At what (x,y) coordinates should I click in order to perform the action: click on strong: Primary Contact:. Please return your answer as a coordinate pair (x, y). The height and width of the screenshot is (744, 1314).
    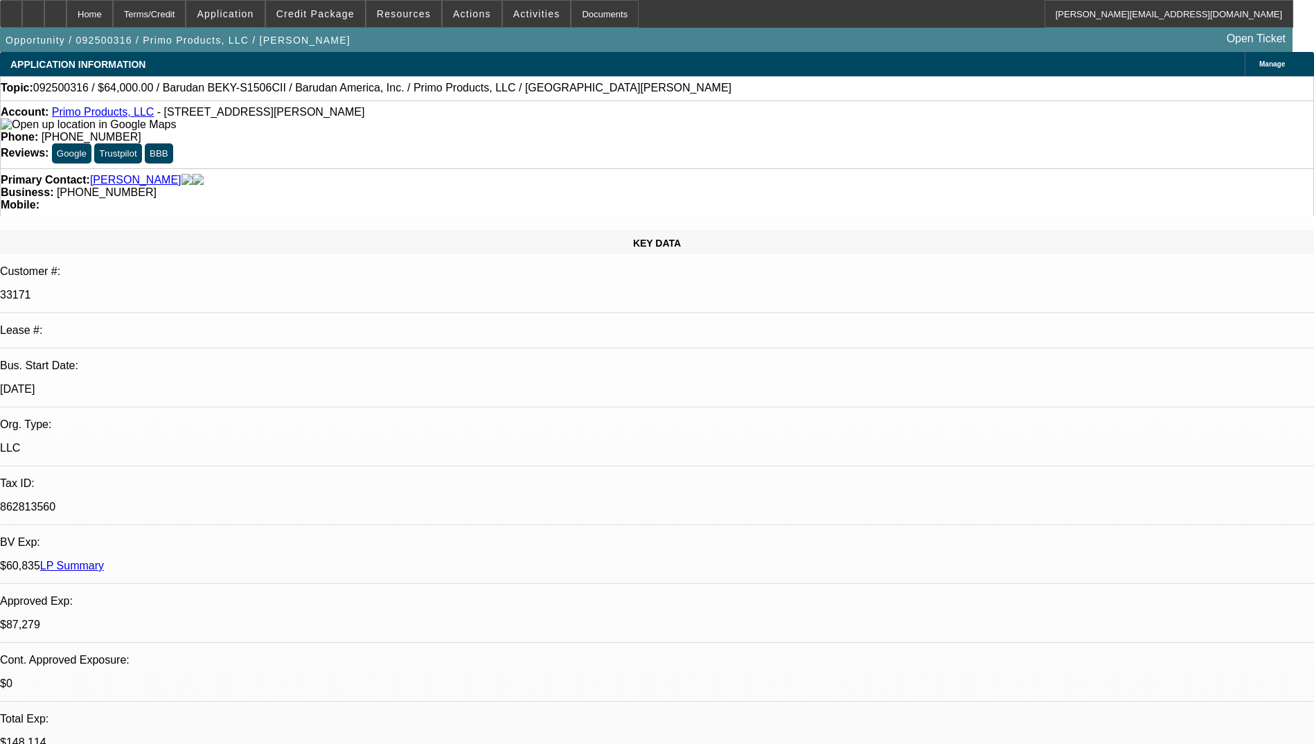
    Looking at the image, I should click on (45, 180).